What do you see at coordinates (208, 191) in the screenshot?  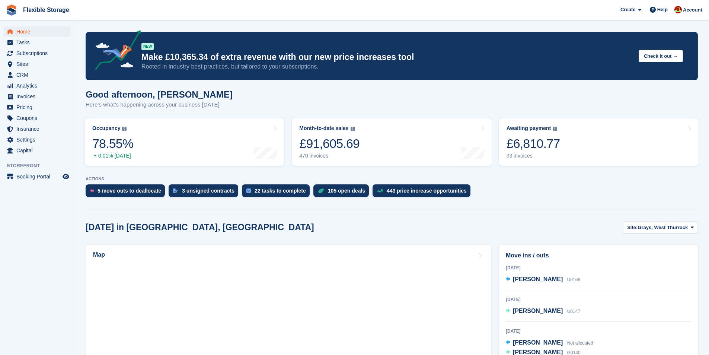 I see `div: 3 unsigned contracts` at bounding box center [208, 191].